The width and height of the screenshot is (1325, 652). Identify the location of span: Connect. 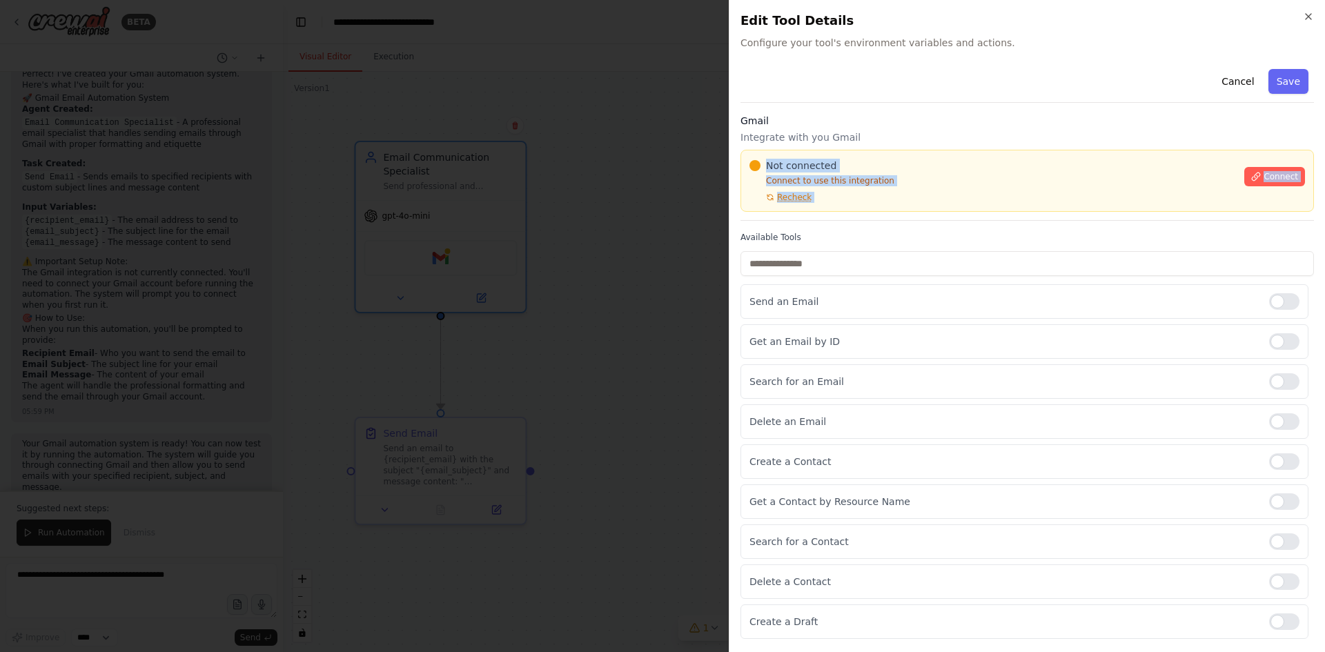
(1281, 177).